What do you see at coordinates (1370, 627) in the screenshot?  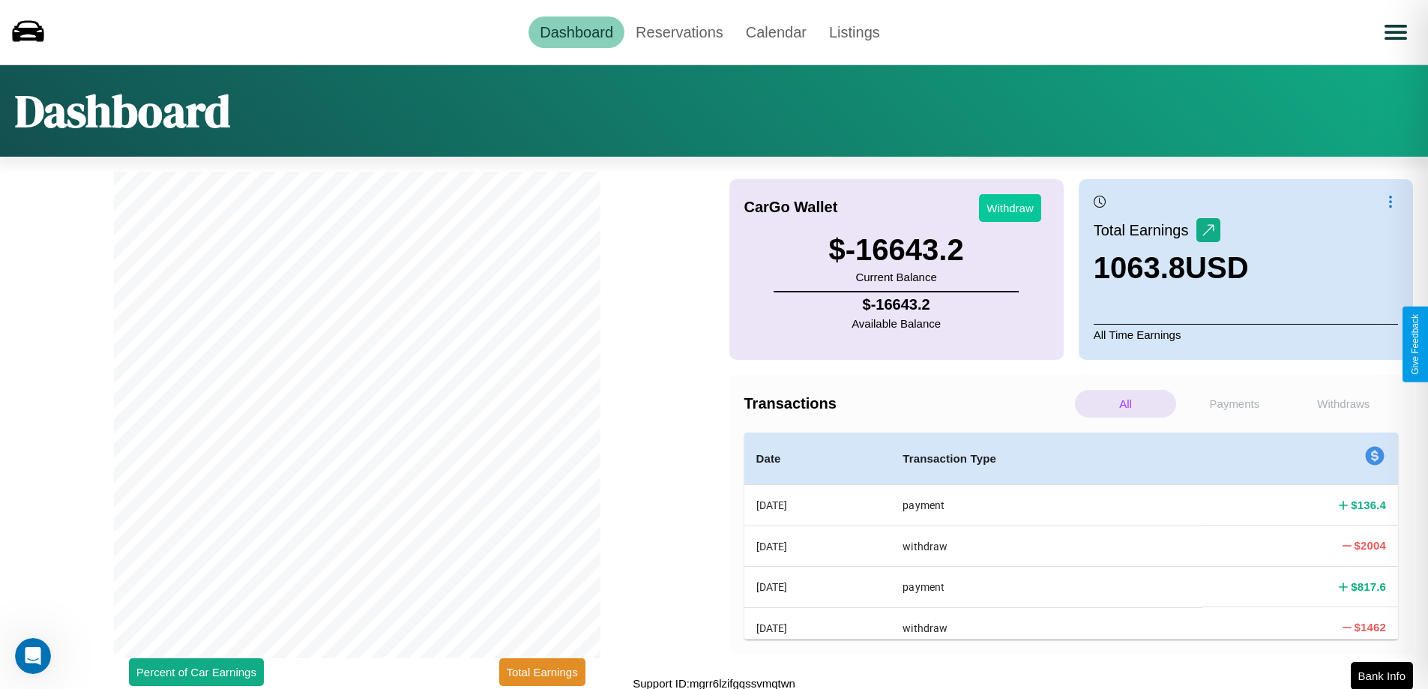 I see `h4: $ 1462` at bounding box center [1370, 627].